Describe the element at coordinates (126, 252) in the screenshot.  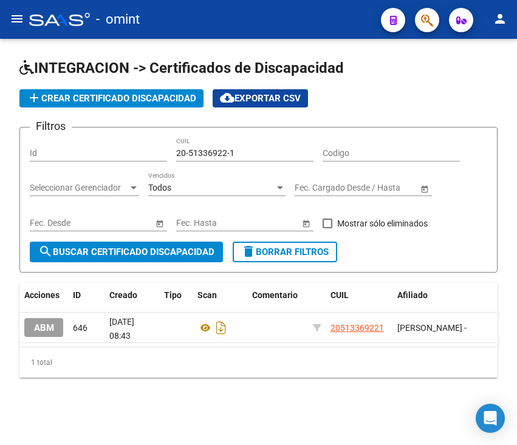
I see `span: Buscar Certificado Discapacidad` at that location.